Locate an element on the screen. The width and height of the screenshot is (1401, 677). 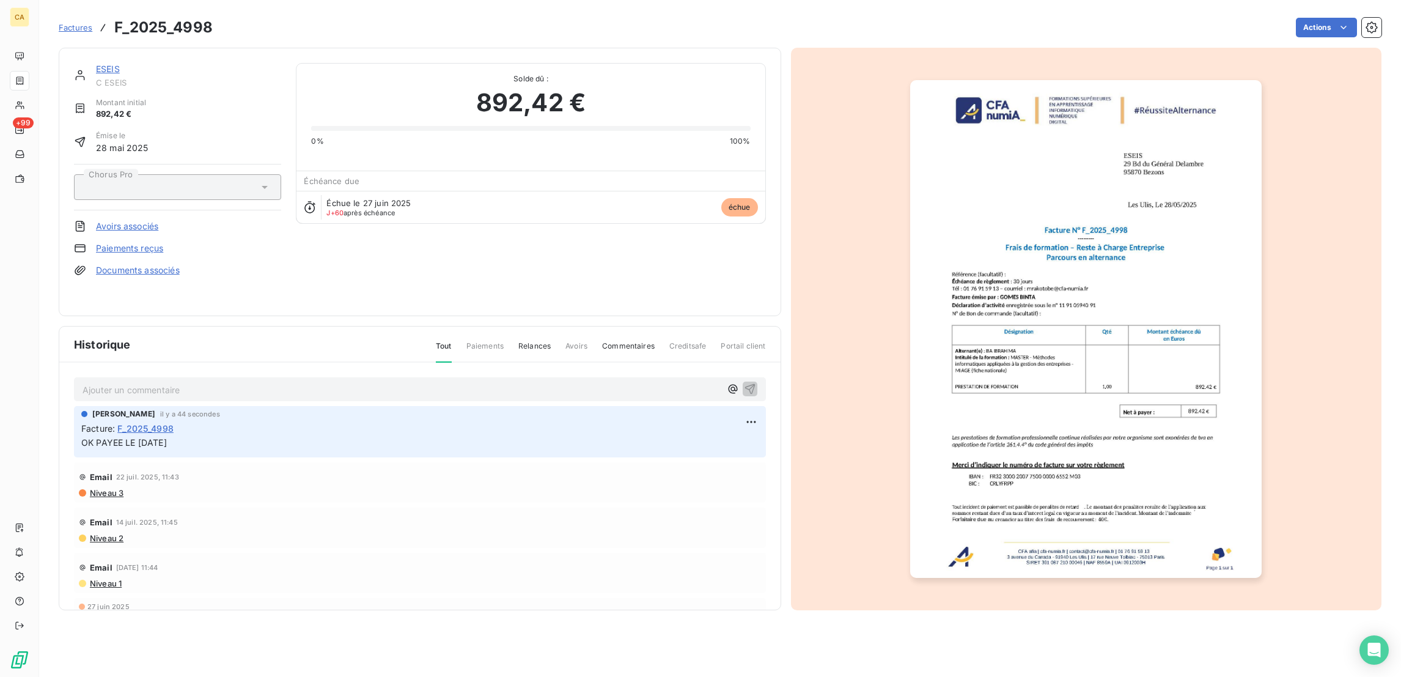
span: 100% is located at coordinates (740, 141).